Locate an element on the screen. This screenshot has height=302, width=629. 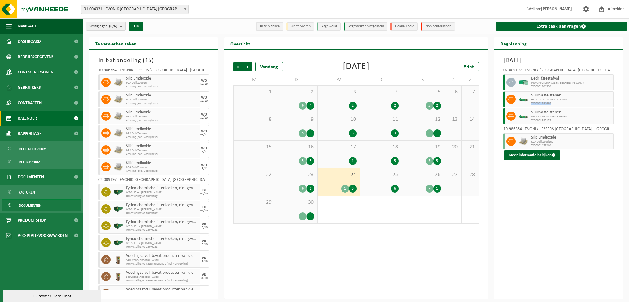
span: 9 is located at coordinates (296, 119).